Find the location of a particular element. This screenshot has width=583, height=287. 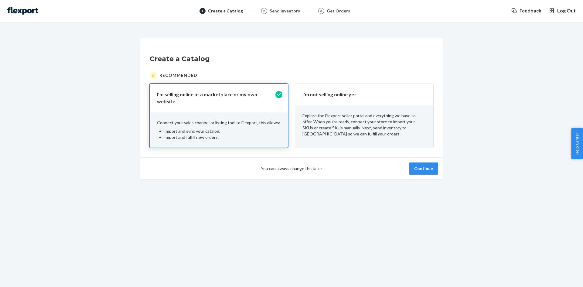

span: Import and sync your catalog. is located at coordinates (192, 131).